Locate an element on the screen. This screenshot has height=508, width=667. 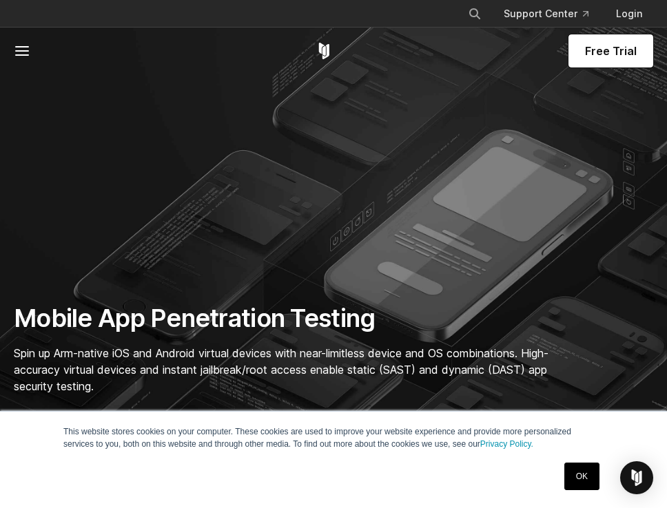
h1: Mobile App Penetration Testing is located at coordinates (289, 318).